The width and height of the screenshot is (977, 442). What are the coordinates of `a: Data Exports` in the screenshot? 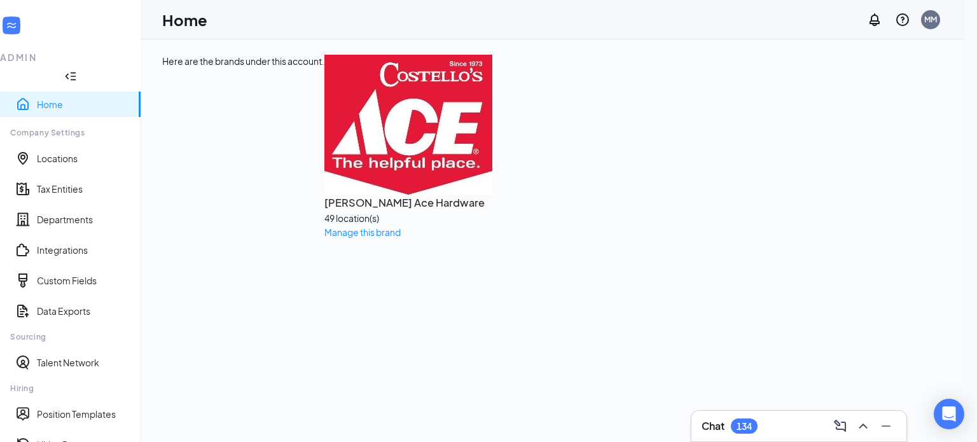 It's located at (83, 311).